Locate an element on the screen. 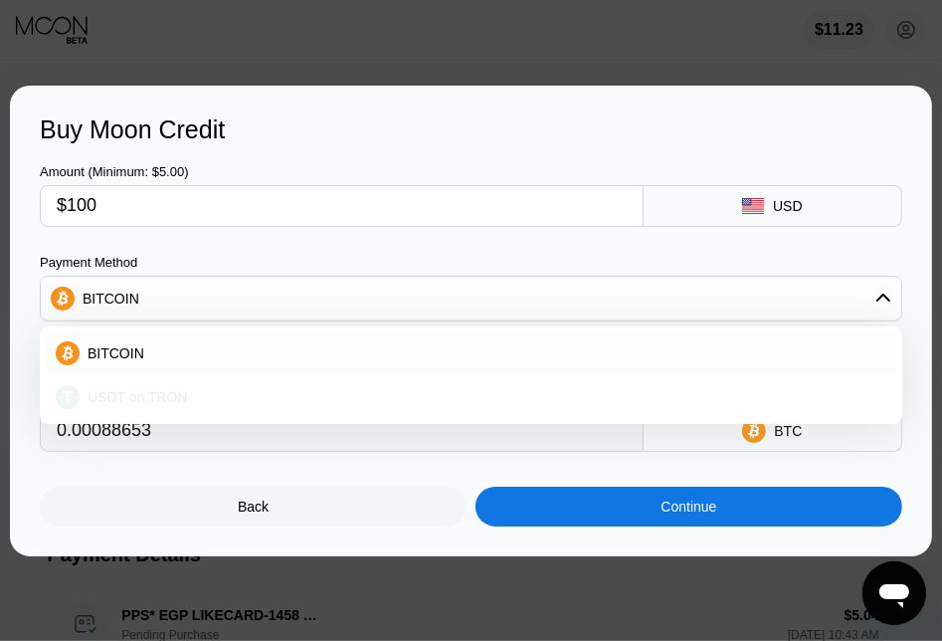 This screenshot has height=641, width=942. div: USDT on TRON is located at coordinates (471, 397).